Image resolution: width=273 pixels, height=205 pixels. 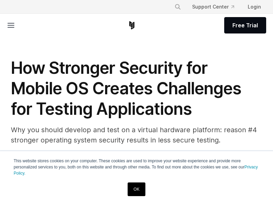 What do you see at coordinates (254, 7) in the screenshot?
I see `a: Login` at bounding box center [254, 7].